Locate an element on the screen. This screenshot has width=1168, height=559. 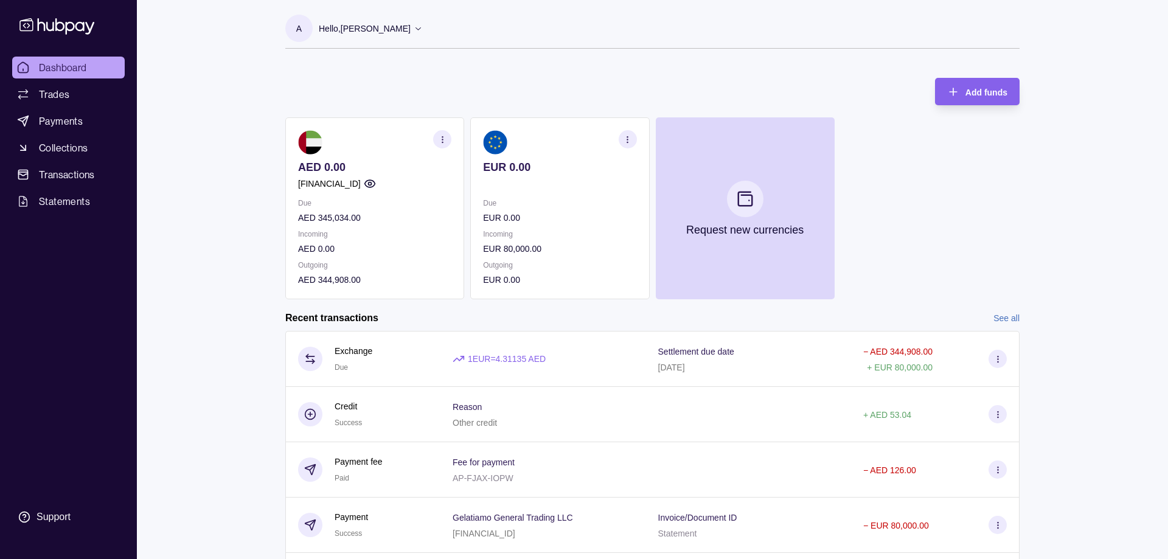
p: Settlement due date is located at coordinates (696, 352).